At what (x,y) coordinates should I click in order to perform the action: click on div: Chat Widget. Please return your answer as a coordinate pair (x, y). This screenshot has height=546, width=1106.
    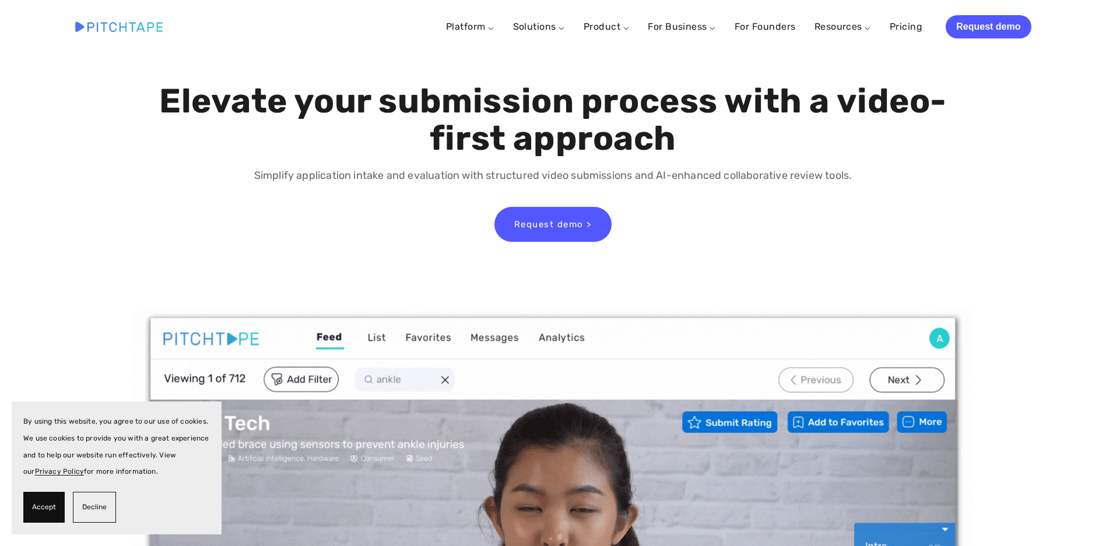
    Looking at the image, I should click on (1077, 518).